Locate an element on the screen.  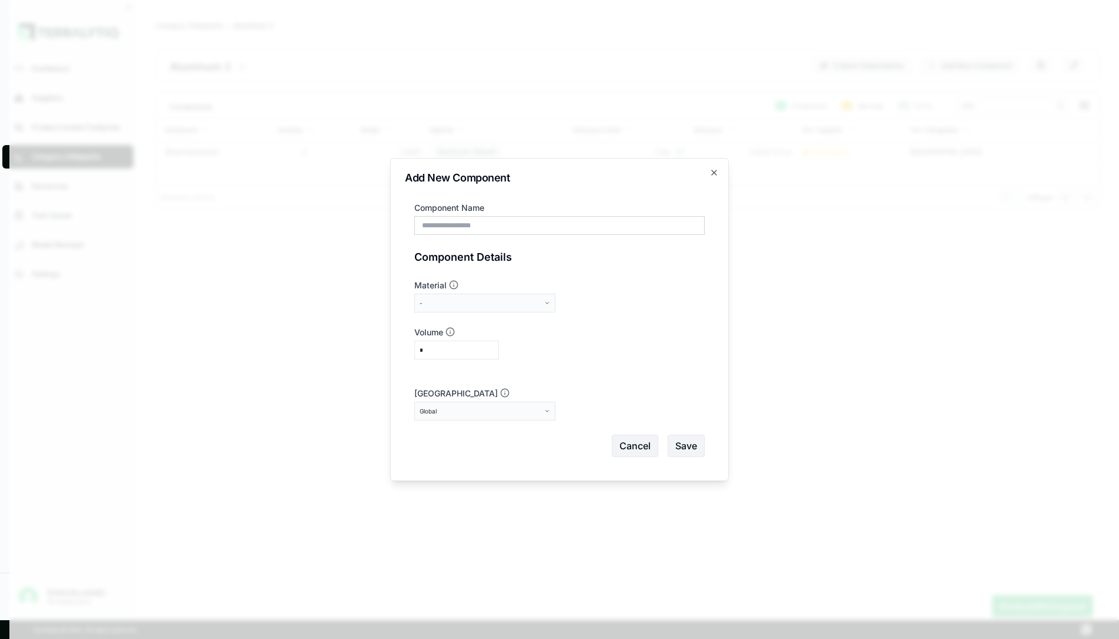
button: Save is located at coordinates (686, 446).